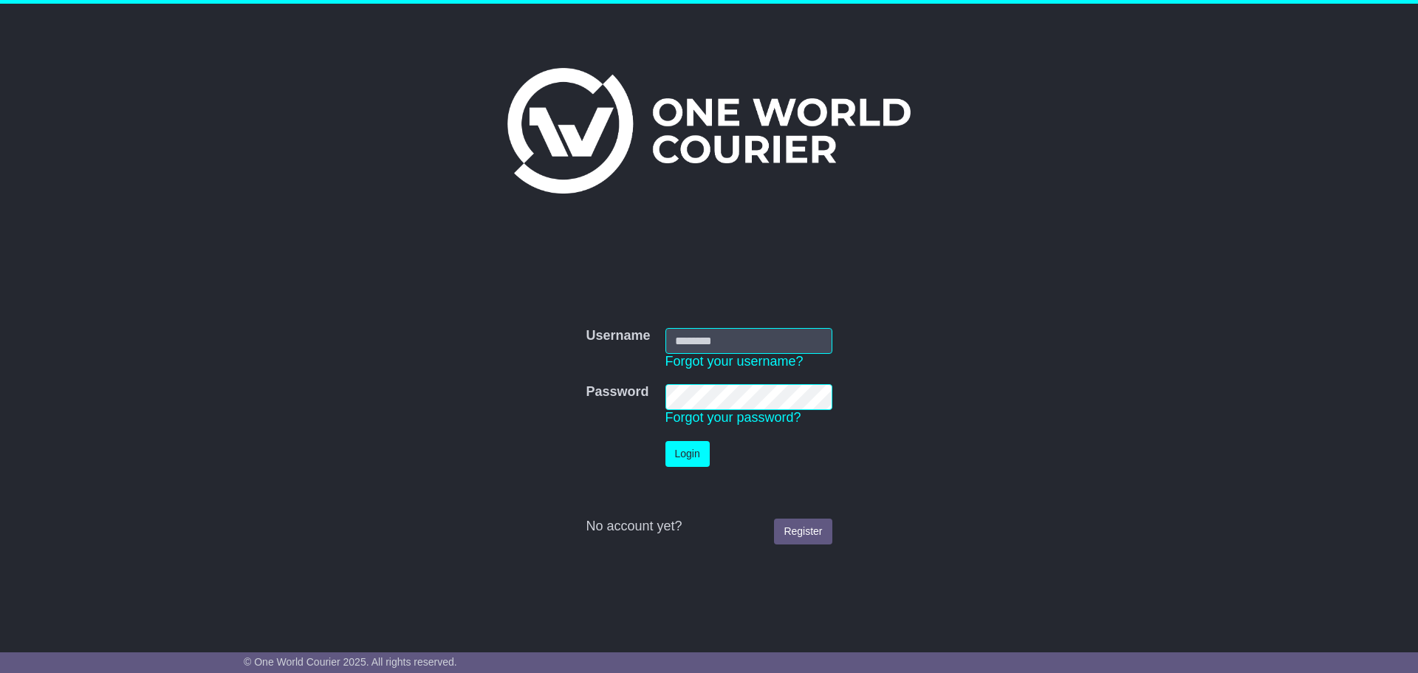 The image size is (1418, 673). I want to click on div: No account yet?, so click(708, 527).